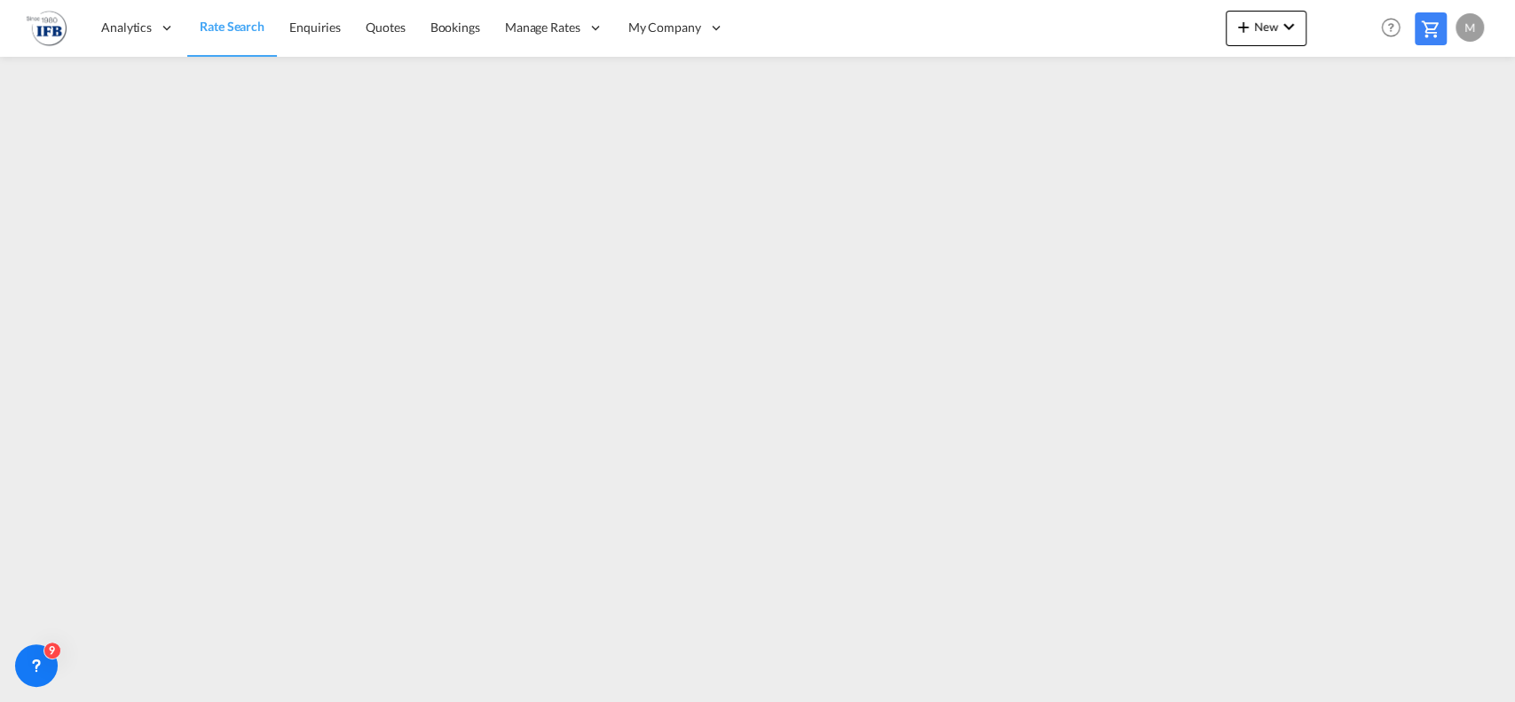 This screenshot has height=702, width=1515. What do you see at coordinates (315, 27) in the screenshot?
I see `span: Enquiries` at bounding box center [315, 27].